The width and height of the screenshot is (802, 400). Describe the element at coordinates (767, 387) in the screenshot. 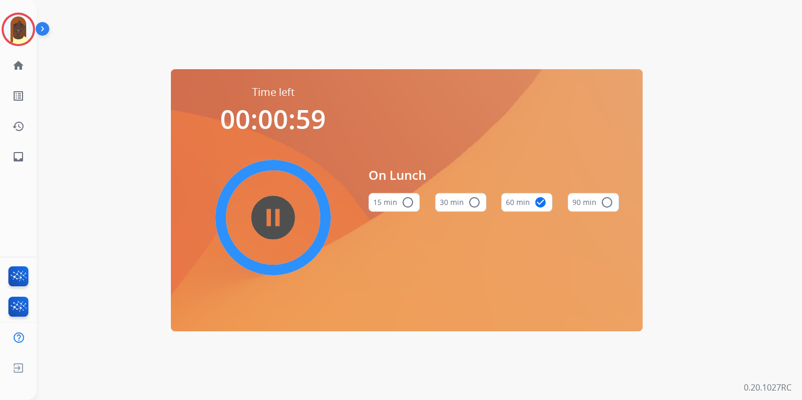

I see `p: 0.20.1027RC` at that location.